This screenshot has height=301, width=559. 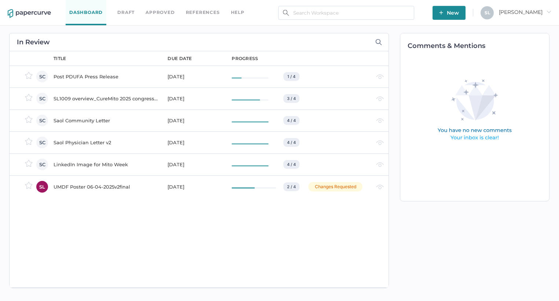 What do you see at coordinates (238, 12) in the screenshot?
I see `div: help` at bounding box center [238, 12].